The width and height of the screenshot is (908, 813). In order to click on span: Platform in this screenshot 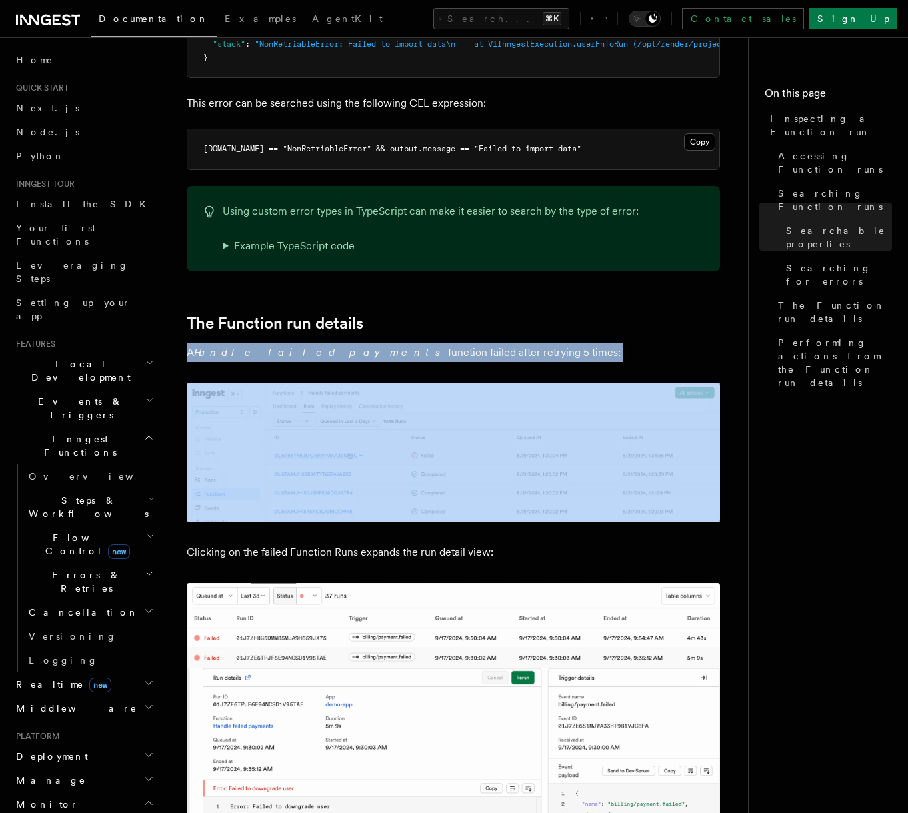, I will do `click(35, 736)`.